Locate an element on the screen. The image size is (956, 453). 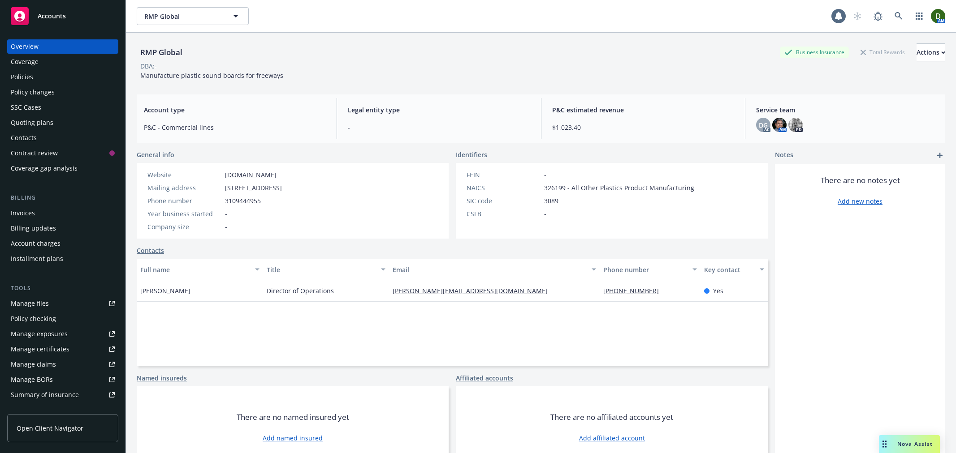
div: Drag to move is located at coordinates (884, 444).